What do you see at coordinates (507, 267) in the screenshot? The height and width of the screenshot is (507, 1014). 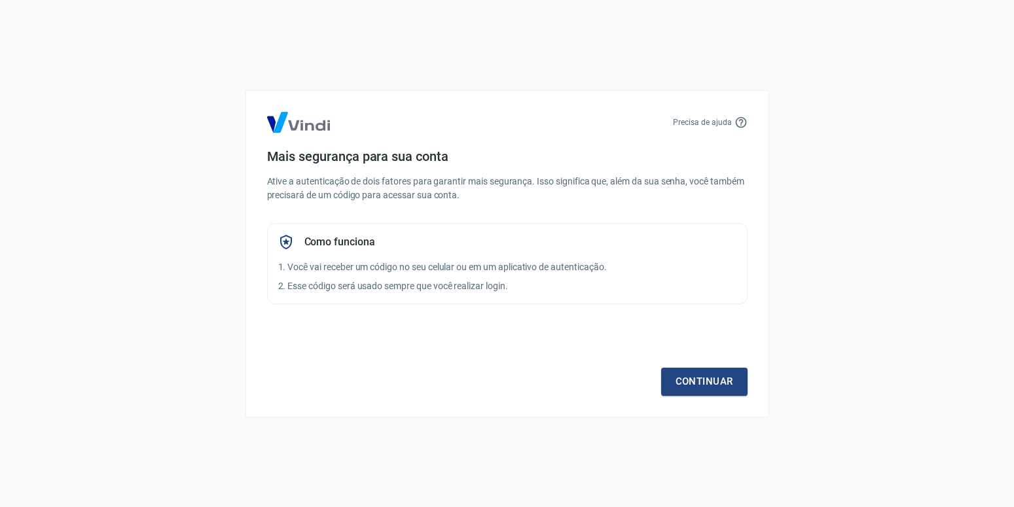 I see `p: 1. Você vai receber um código no seu celular ou em um aplicativo de autenticação.` at bounding box center [507, 267].